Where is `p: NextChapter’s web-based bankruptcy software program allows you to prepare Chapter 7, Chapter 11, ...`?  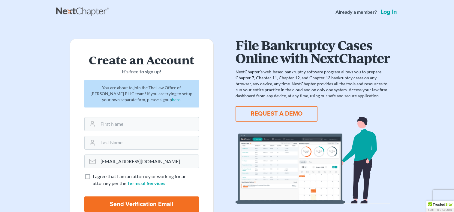
p: NextChapter’s web-based bankruptcy software program allows you to prepare Chapter 7, Chapter 11, ... is located at coordinates (313, 84).